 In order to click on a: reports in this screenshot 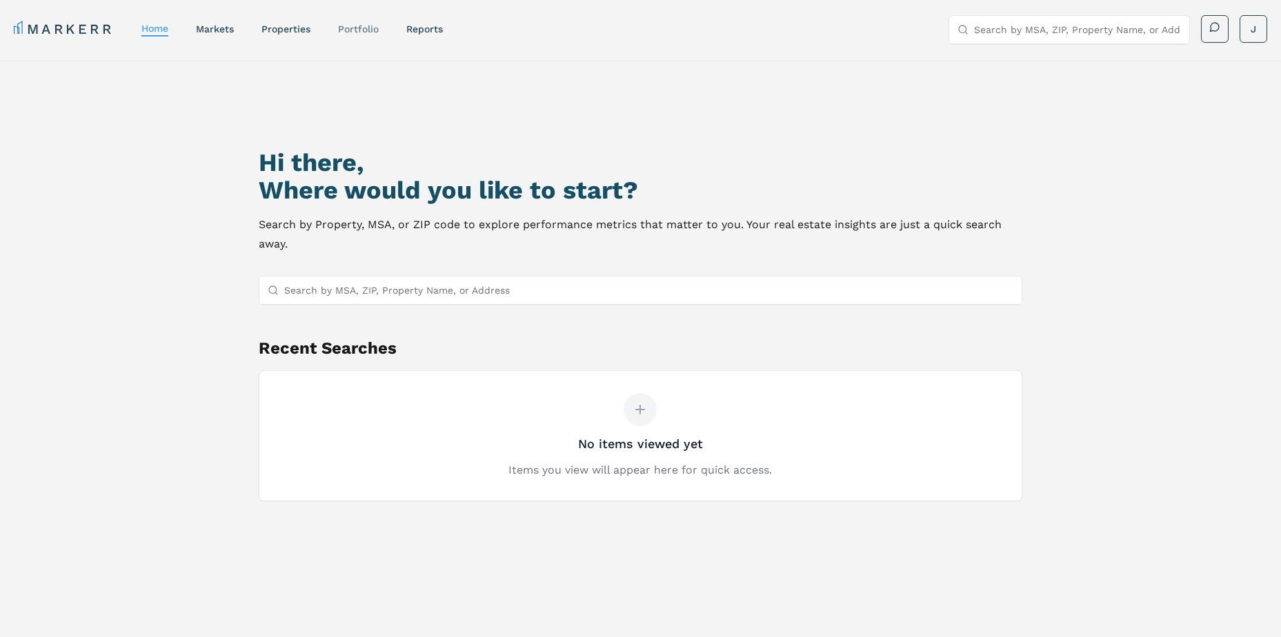, I will do `click(424, 29)`.